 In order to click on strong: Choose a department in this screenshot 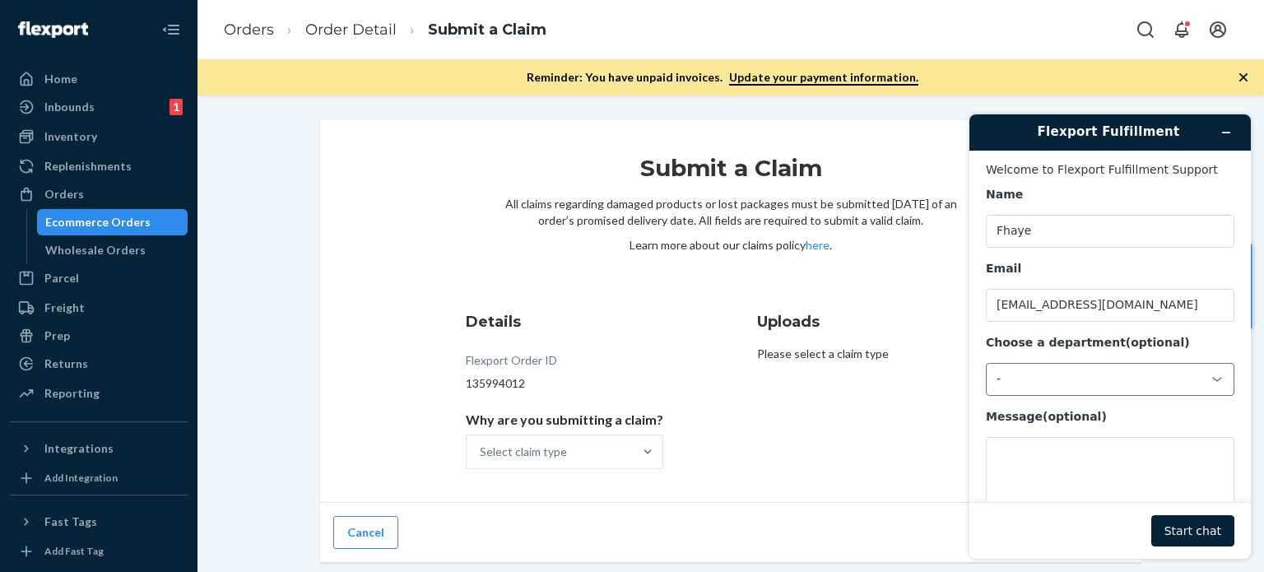, I will do `click(100, 241)`.